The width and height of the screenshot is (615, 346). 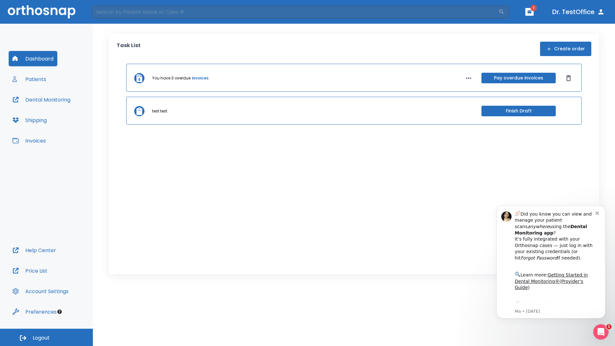 What do you see at coordinates (68, 121) in the screenshot?
I see `div: Download the app: | ​ Let us know if you need help getting started!` at bounding box center [68, 121].